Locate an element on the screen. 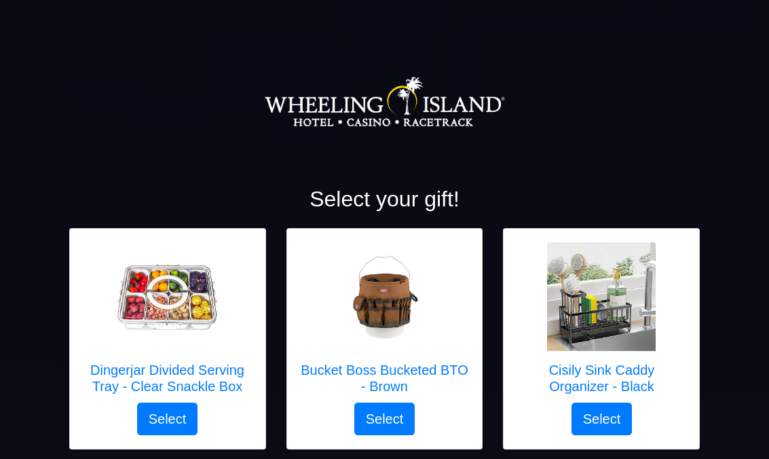  a: Bucket Boss Bucketed BTO - Brown Bucket Boss Bucketed BTO - Brown is located at coordinates (385, 322).